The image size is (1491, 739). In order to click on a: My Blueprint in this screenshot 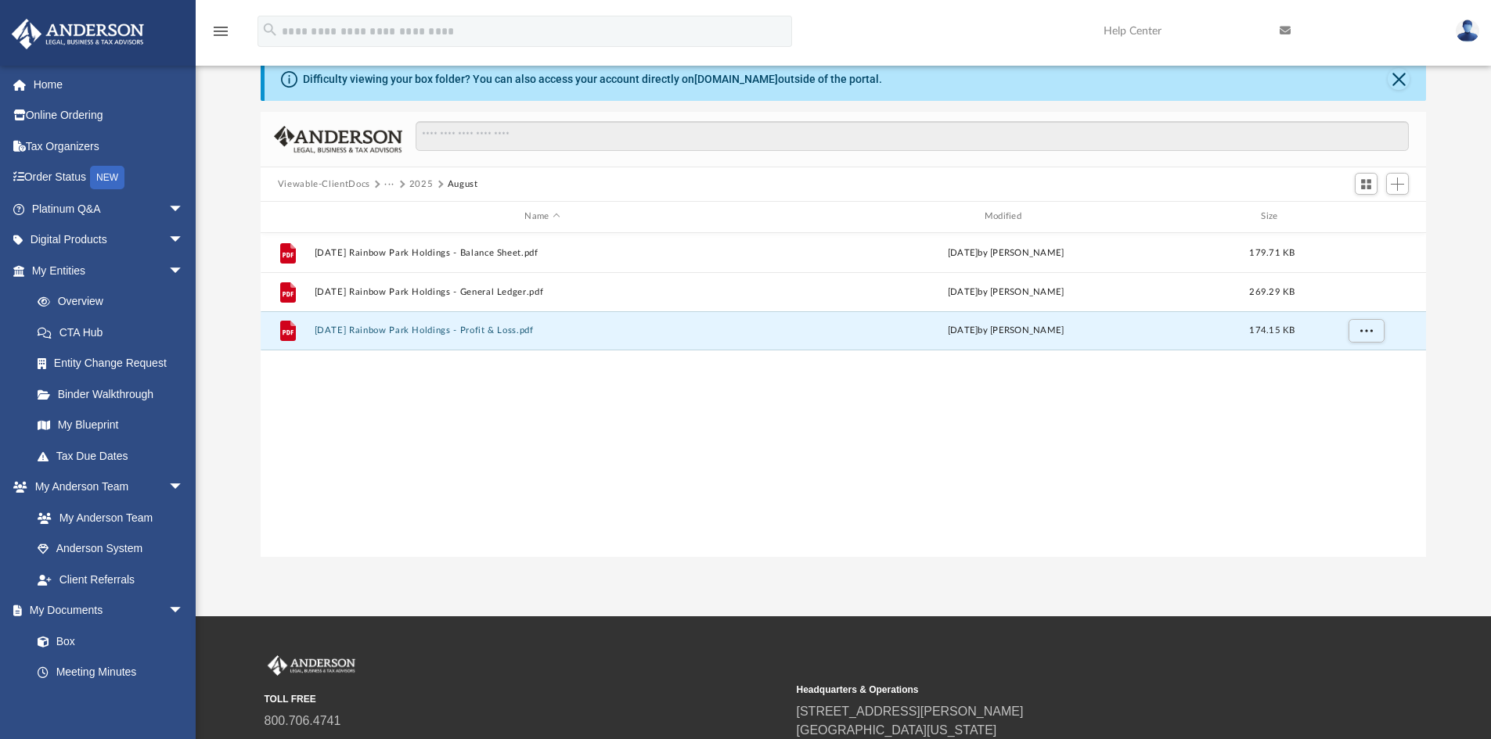, I will do `click(110, 426)`.